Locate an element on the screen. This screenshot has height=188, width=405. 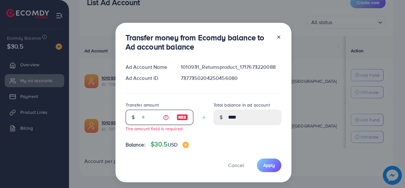
button: Cancel is located at coordinates (236, 165).